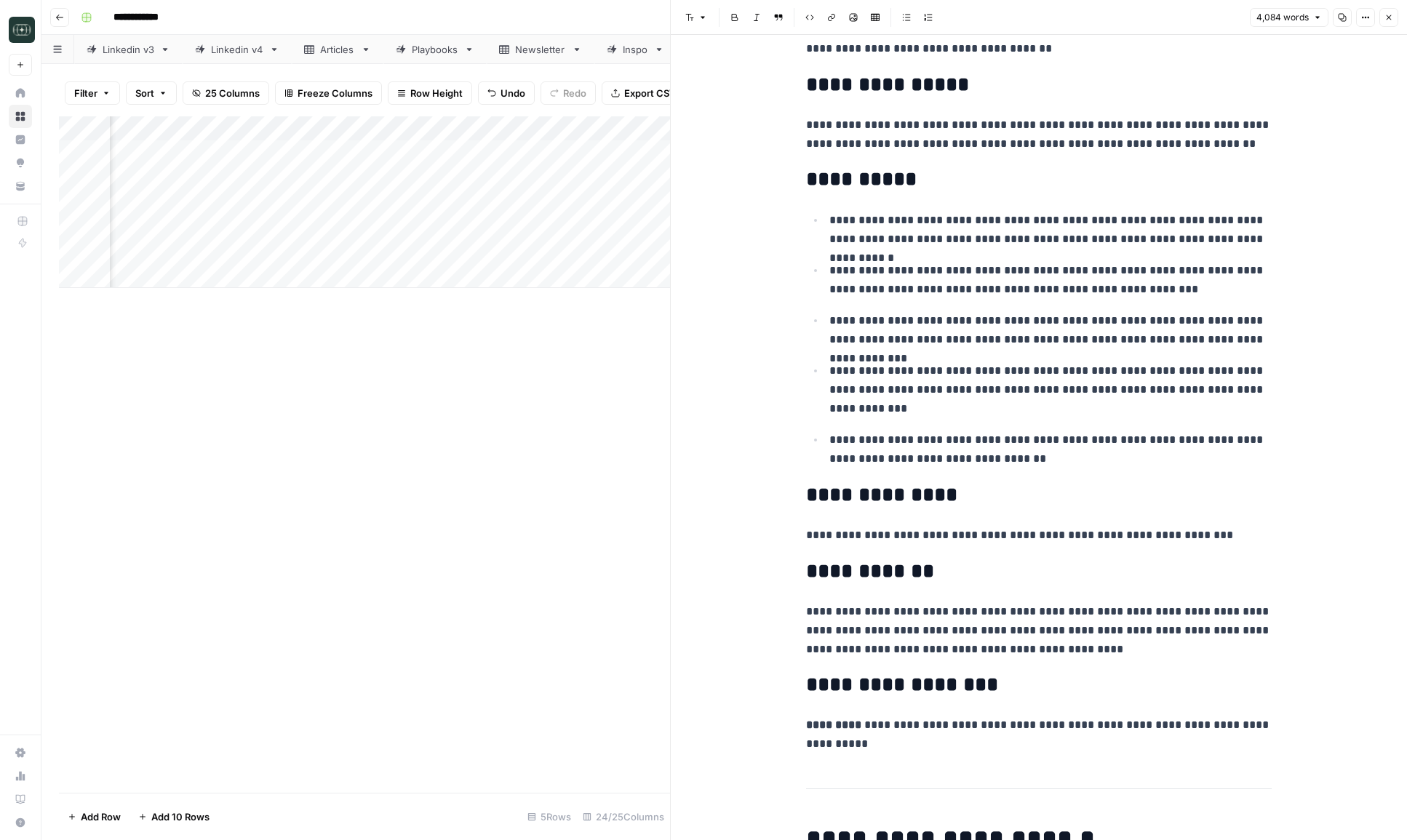 The image size is (1407, 840). Describe the element at coordinates (22, 29) in the screenshot. I see `img: Catalyst Logo` at that location.